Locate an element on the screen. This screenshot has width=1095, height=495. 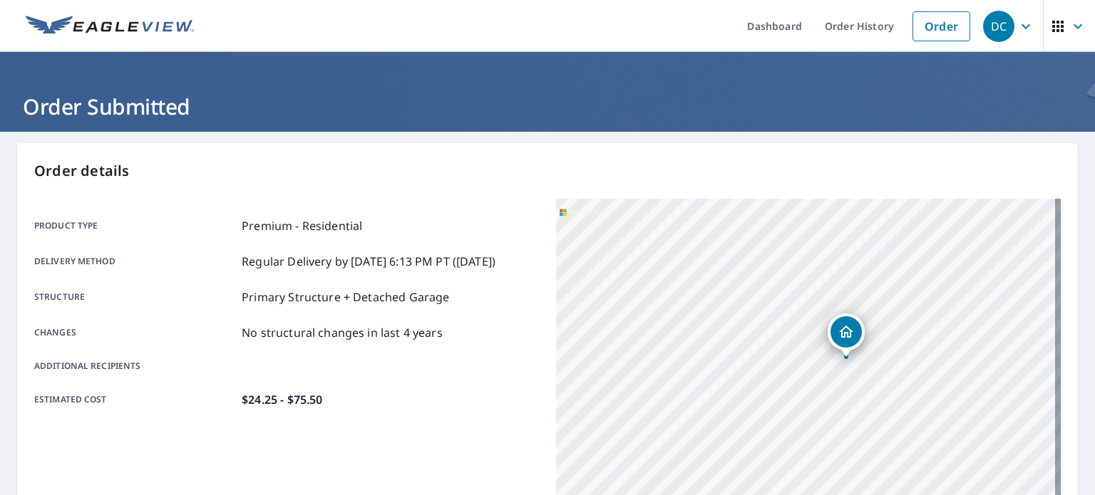
p: $24.25 - $75.50 is located at coordinates (282, 400).